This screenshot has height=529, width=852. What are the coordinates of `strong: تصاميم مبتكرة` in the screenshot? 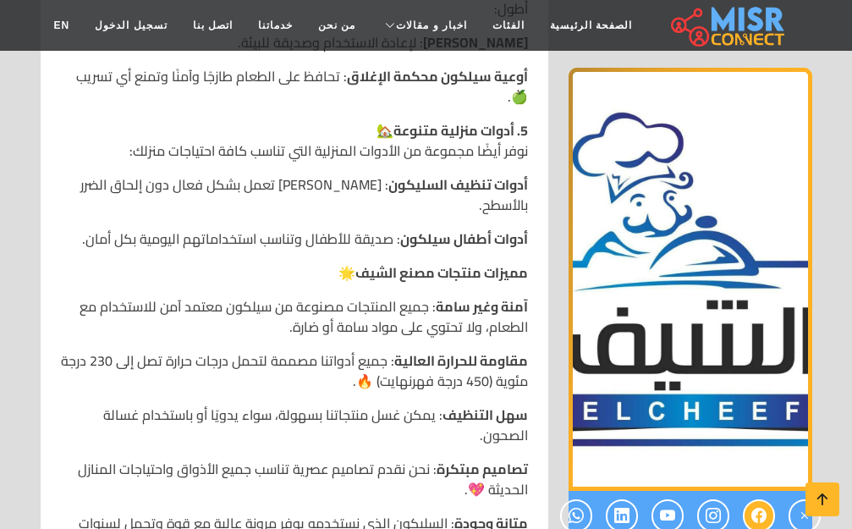 It's located at (482, 468).